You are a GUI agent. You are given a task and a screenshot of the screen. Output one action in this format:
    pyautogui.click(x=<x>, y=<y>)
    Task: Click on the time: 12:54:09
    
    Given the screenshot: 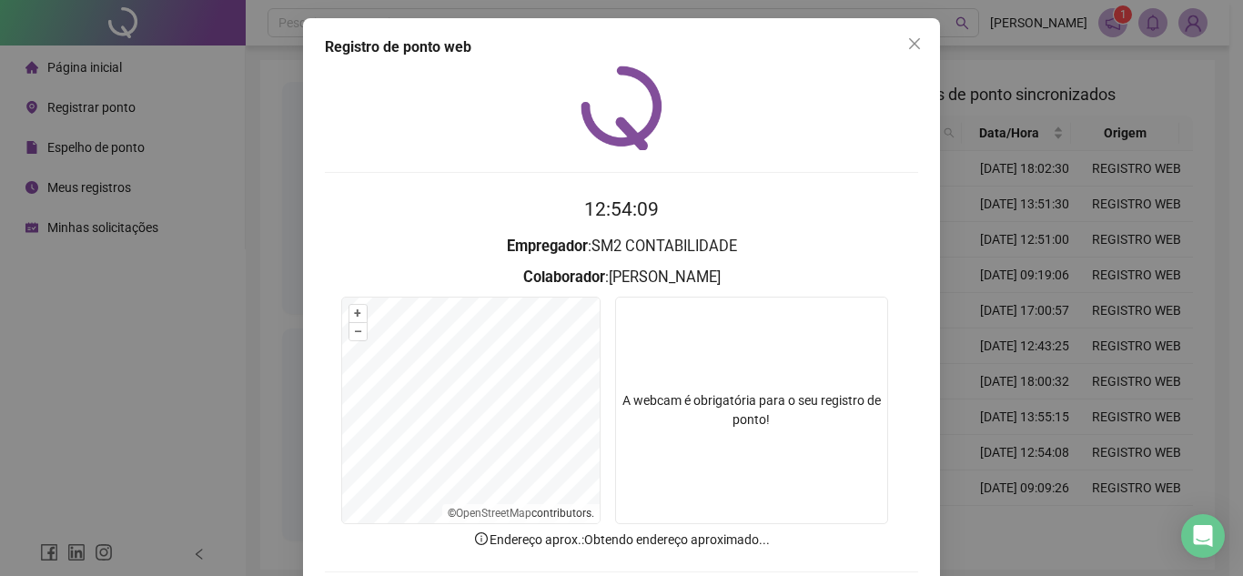 What is the action you would take?
    pyautogui.click(x=622, y=209)
    